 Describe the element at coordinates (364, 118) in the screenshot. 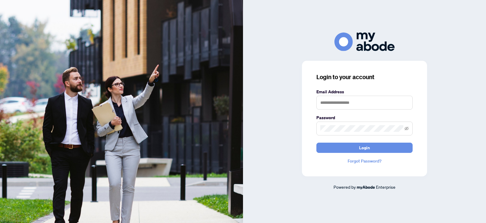

I see `label: Password` at that location.